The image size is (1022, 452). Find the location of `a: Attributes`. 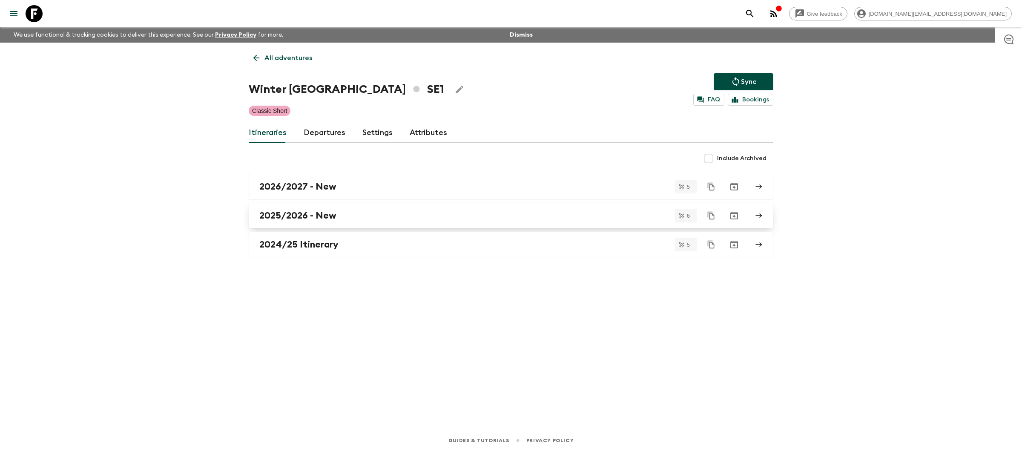

a: Attributes is located at coordinates (428, 133).